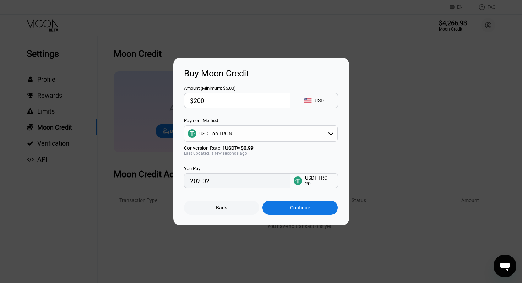 The height and width of the screenshot is (283, 522). Describe the element at coordinates (261, 148) in the screenshot. I see `div: Conversion Rate:` at that location.